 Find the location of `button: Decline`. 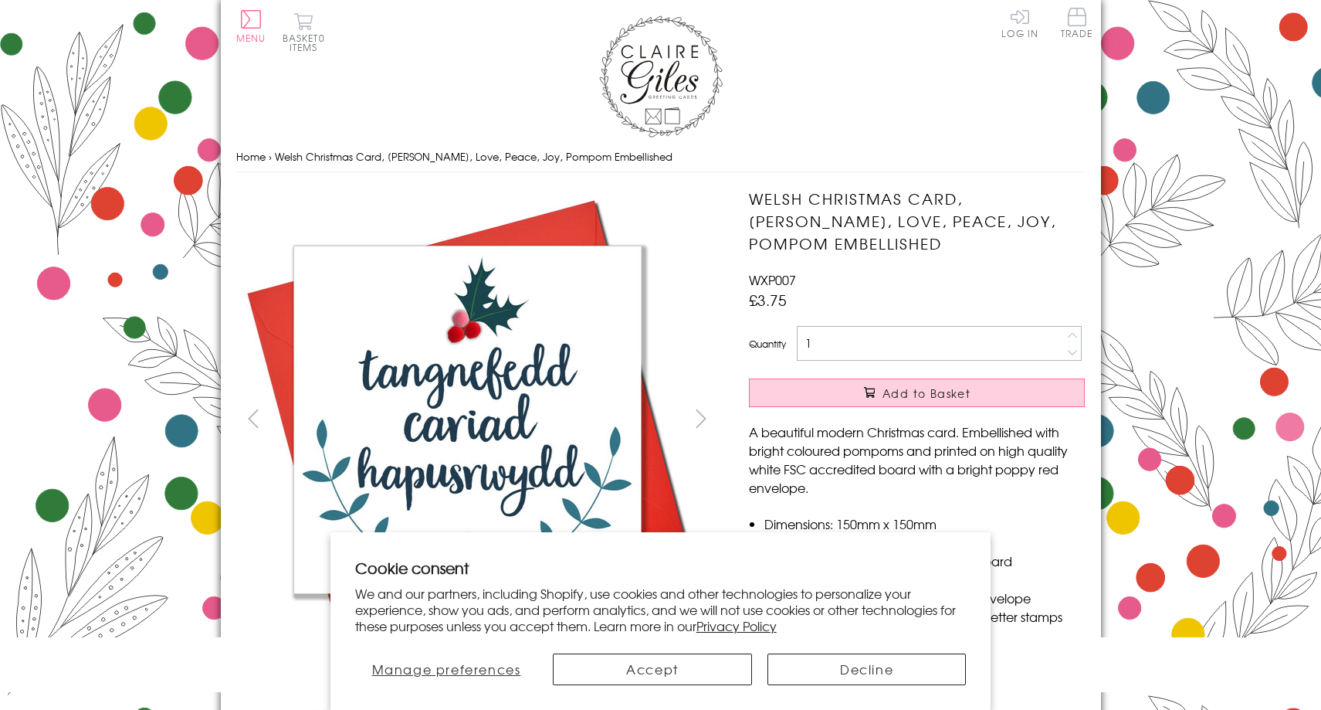

button: Decline is located at coordinates (866, 669).